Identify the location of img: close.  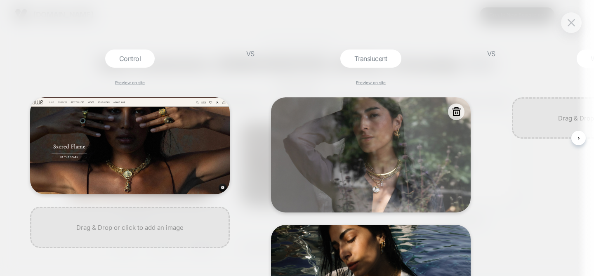
(571, 22).